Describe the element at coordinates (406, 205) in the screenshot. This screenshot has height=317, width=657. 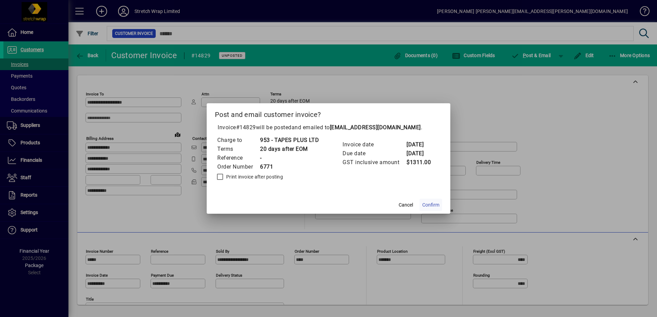
I see `span: Cancel` at that location.